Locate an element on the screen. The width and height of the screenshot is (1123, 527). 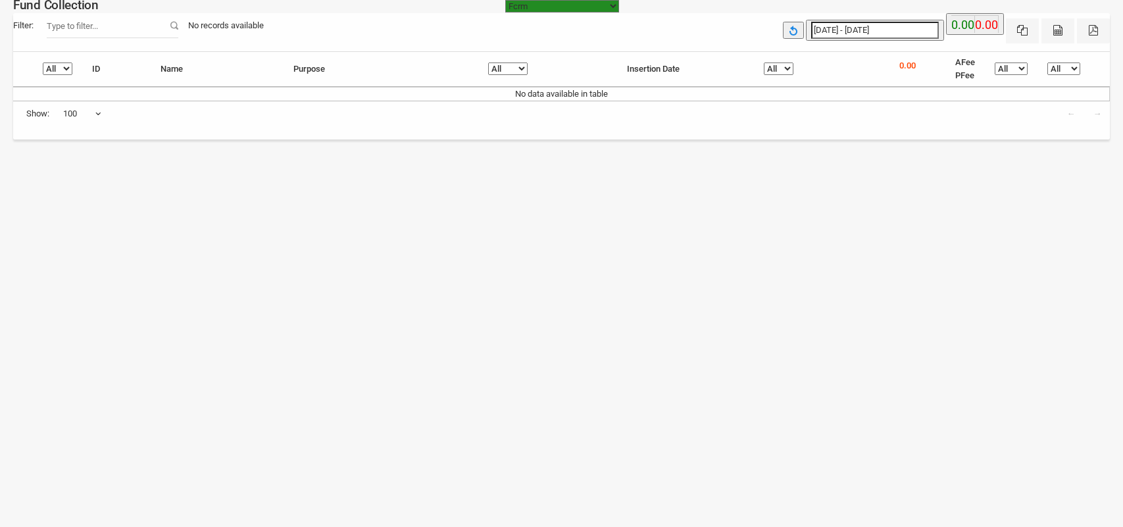
li: PFee is located at coordinates (965, 76).